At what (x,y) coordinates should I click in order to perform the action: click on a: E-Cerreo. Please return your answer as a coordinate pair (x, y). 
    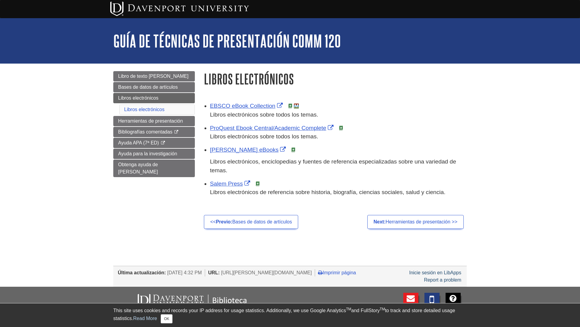
    Looking at the image, I should click on (411, 303).